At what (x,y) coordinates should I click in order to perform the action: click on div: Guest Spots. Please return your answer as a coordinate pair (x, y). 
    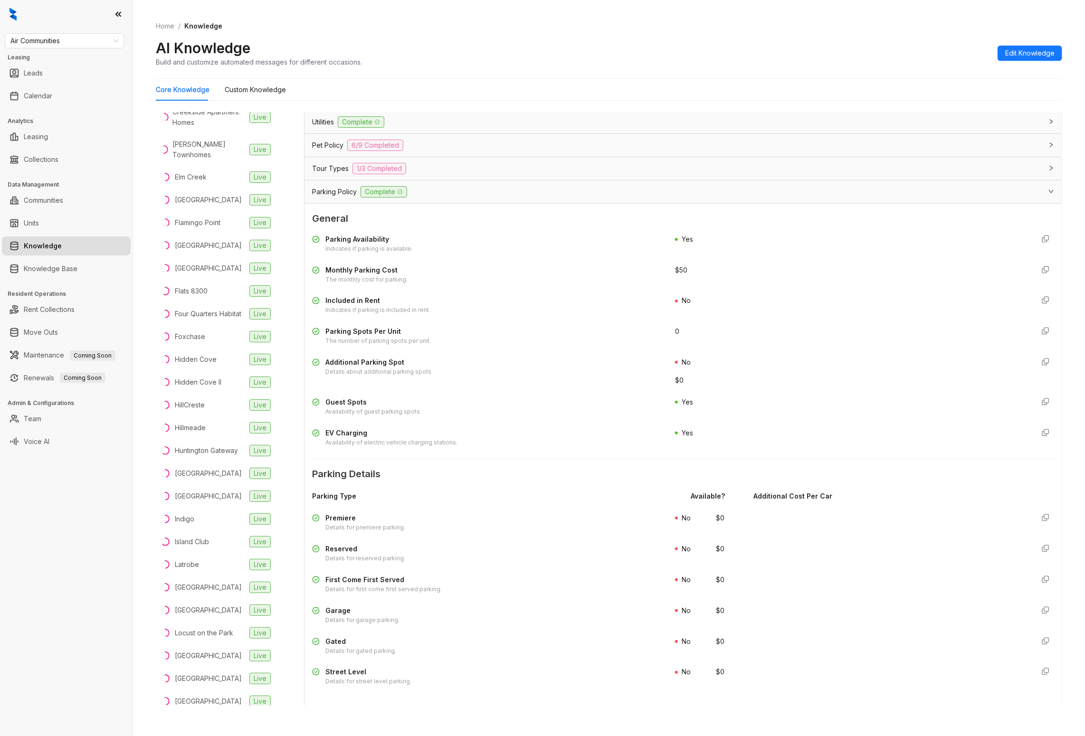
    Looking at the image, I should click on (373, 402).